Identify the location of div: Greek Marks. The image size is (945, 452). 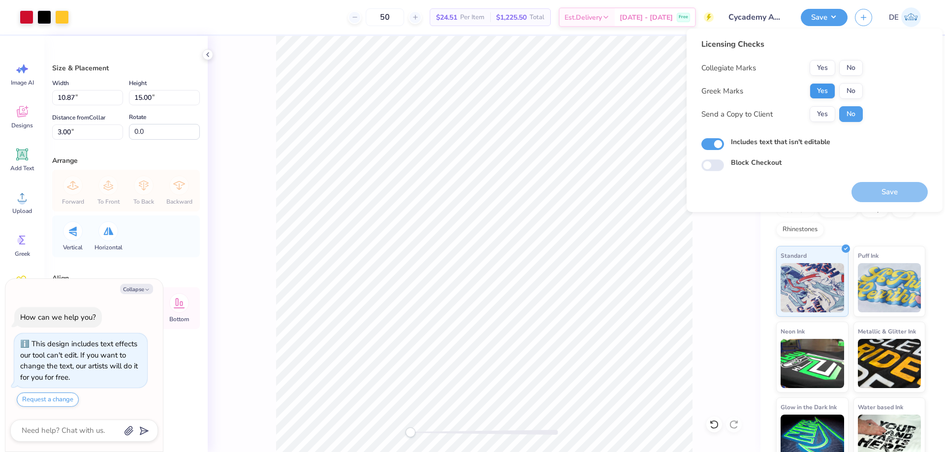
(722, 91).